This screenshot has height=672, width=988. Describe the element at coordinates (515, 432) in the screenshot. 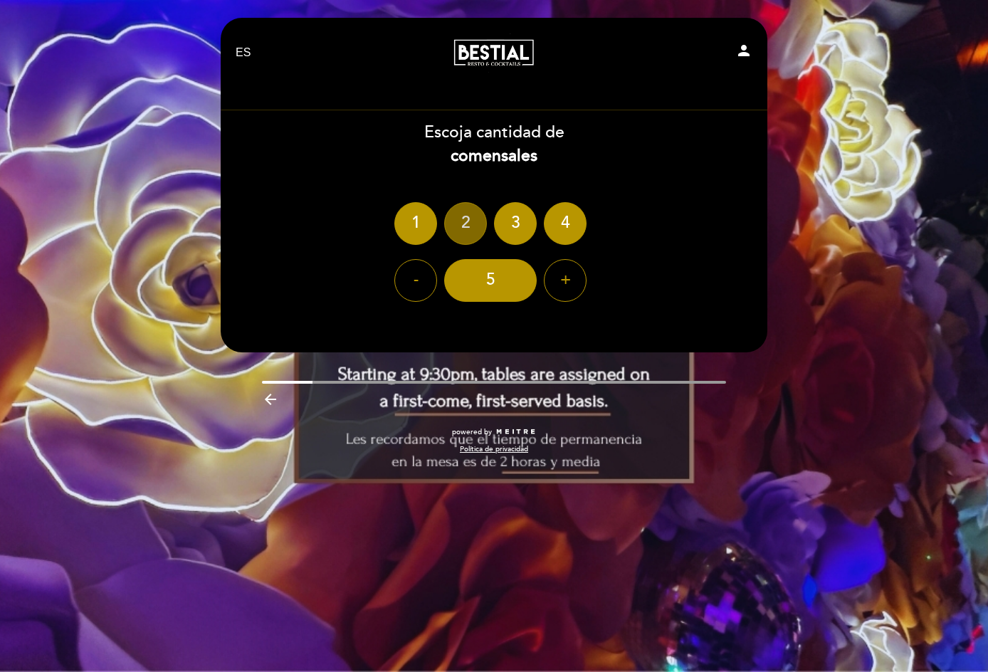

I see `img: MEITRE` at that location.